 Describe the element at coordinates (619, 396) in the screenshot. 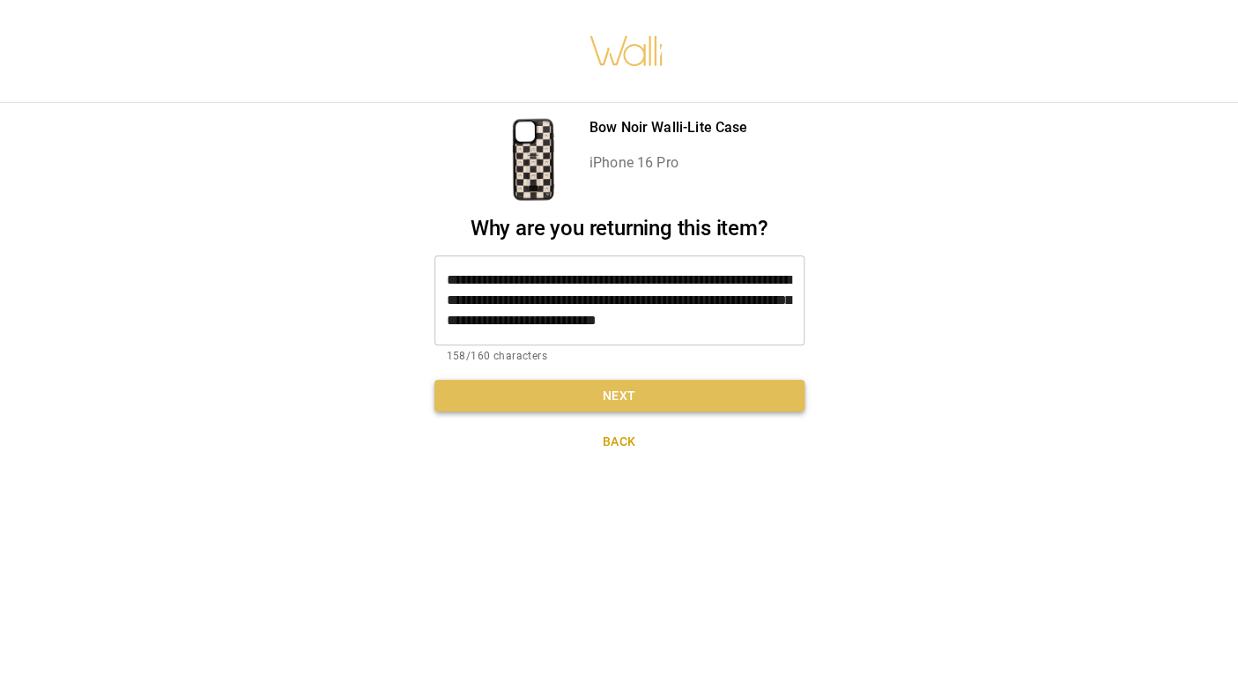

I see `button: Next` at that location.